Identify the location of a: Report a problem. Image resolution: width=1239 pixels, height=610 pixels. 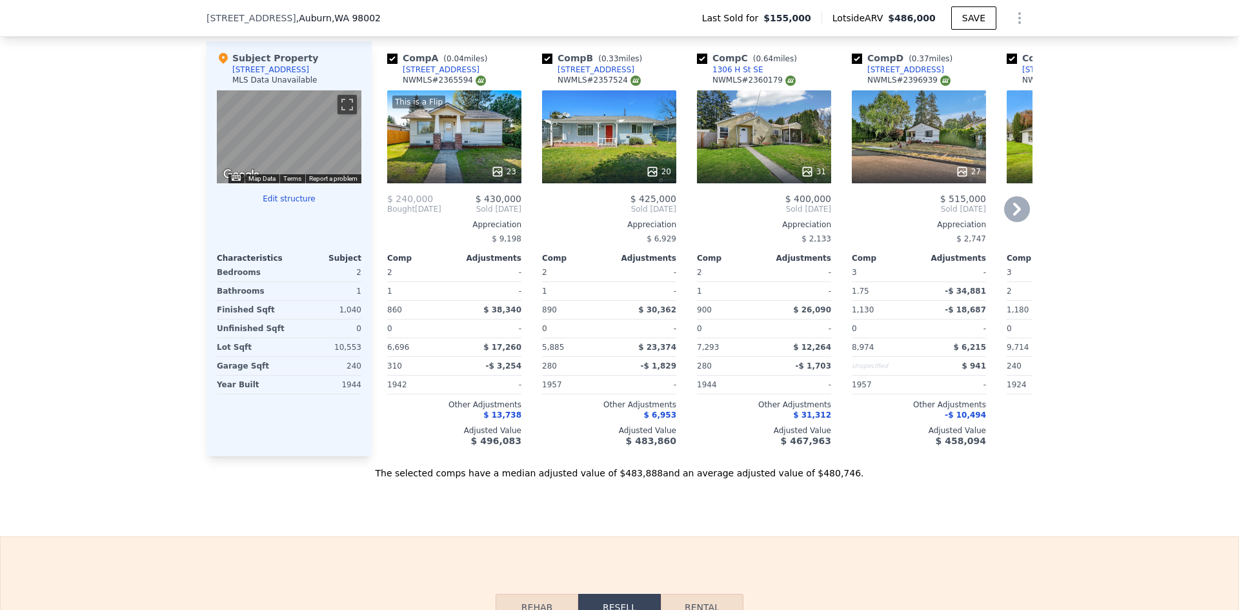
(333, 178).